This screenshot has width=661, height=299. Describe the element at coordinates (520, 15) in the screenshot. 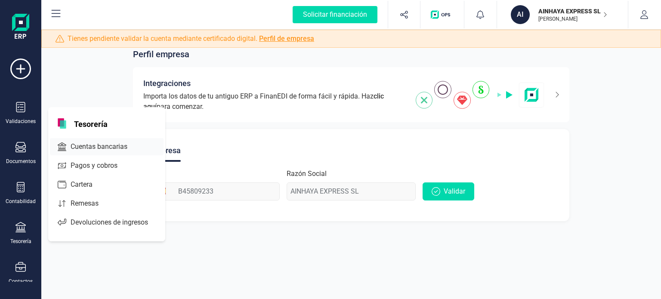

I see `div: AI` at that location.